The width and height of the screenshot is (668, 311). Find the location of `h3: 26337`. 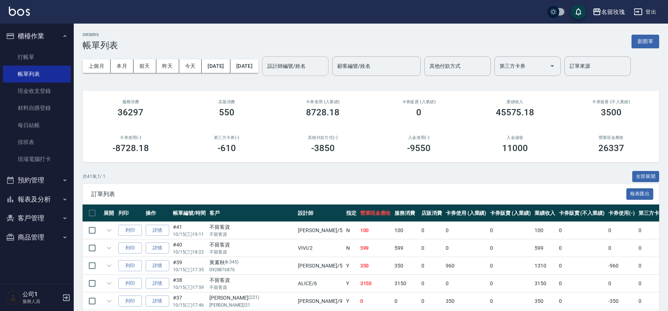

h3: 26337 is located at coordinates (611, 148).